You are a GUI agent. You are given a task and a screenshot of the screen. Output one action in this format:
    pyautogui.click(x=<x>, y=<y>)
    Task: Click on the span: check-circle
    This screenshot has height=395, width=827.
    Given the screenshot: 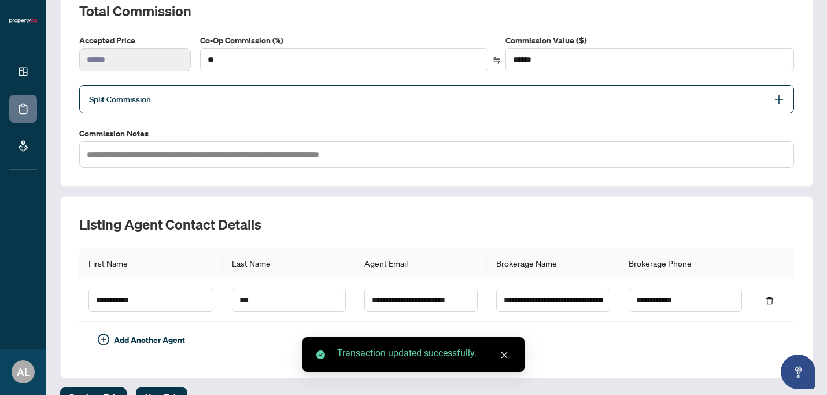 What is the action you would take?
    pyautogui.click(x=320, y=355)
    